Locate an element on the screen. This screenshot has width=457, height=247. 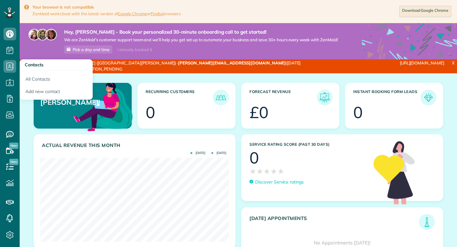
div: £0 is located at coordinates (259, 112).